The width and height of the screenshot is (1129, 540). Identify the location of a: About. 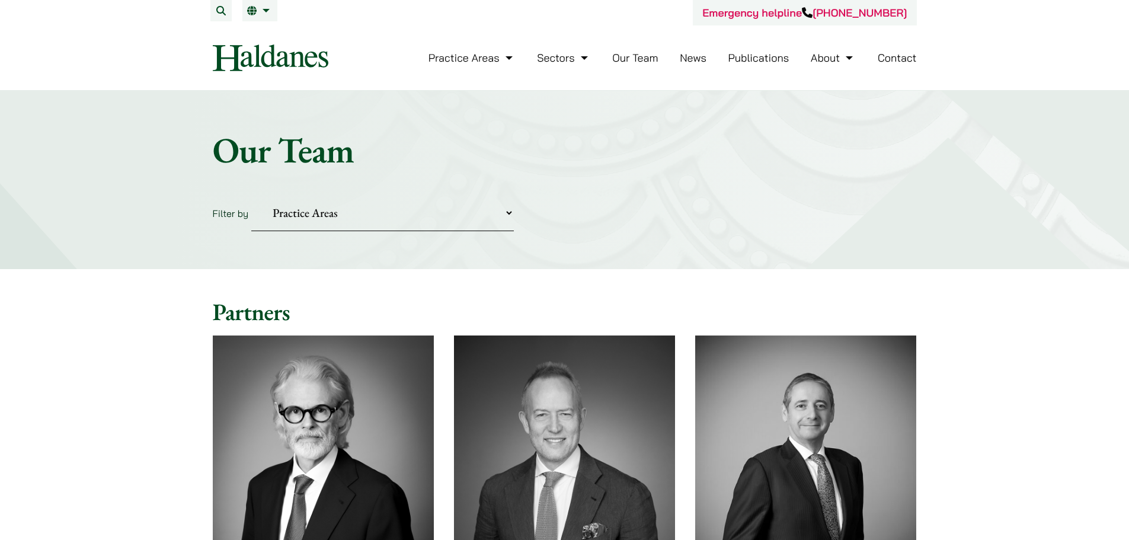
(833, 57).